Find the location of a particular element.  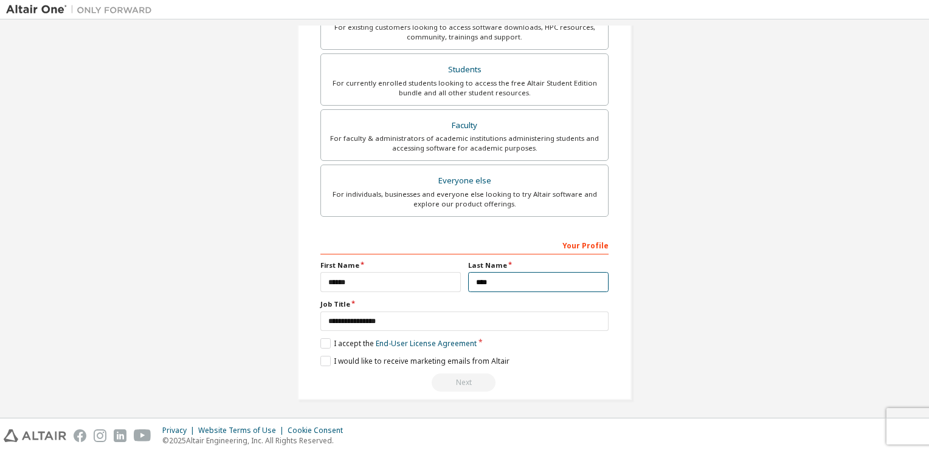

img: altair_logo.svg is located at coordinates (35, 436).